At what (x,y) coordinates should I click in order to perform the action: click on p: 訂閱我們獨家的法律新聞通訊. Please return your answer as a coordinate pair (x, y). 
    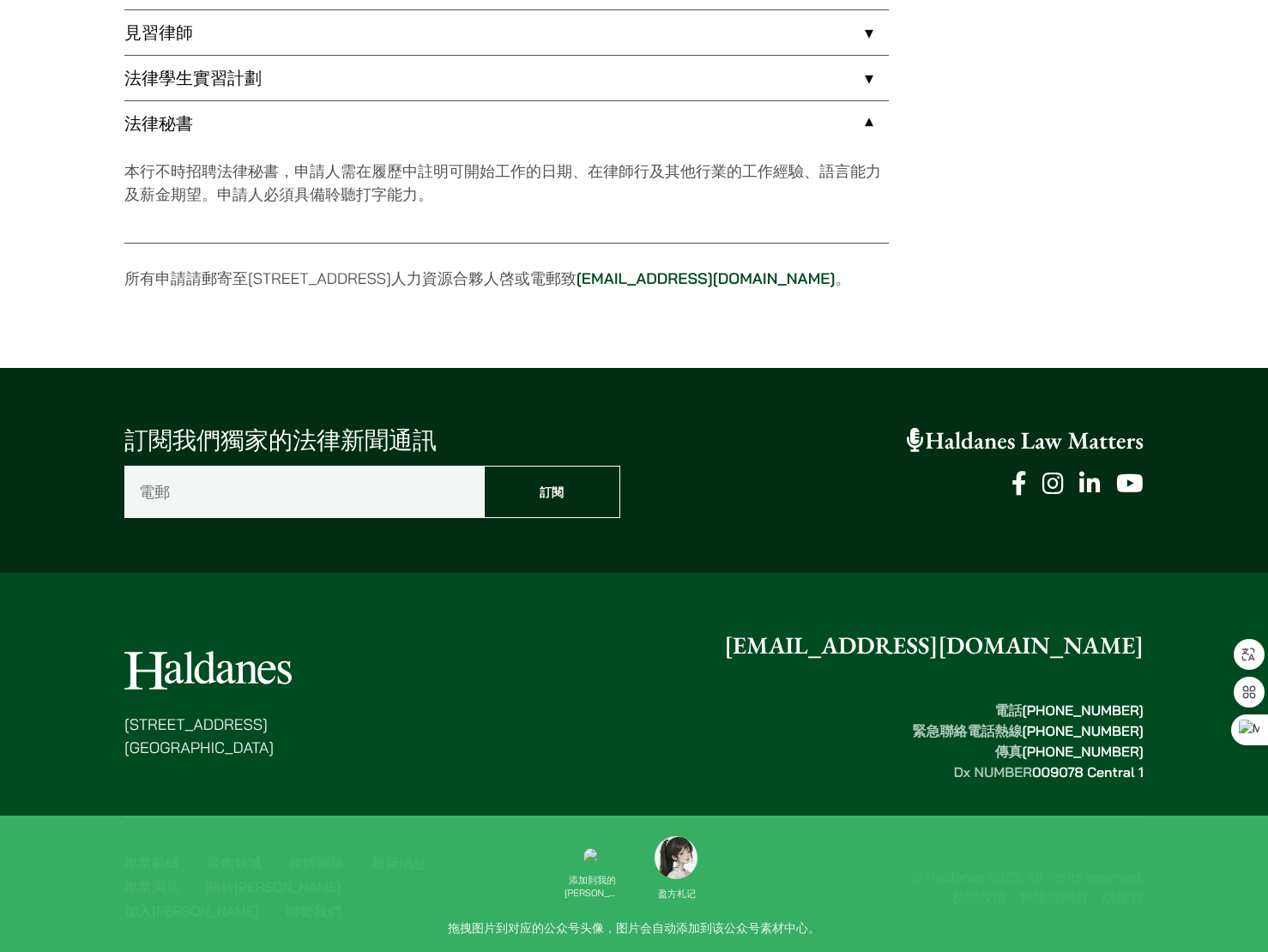
    Looking at the image, I should click on (373, 441).